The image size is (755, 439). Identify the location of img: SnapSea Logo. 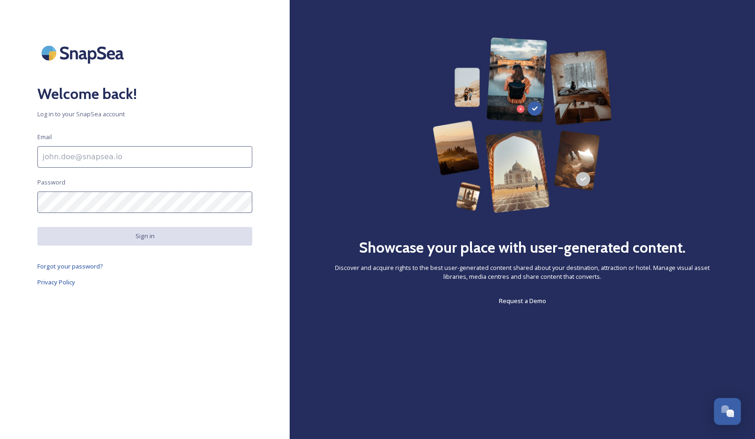
(84, 53).